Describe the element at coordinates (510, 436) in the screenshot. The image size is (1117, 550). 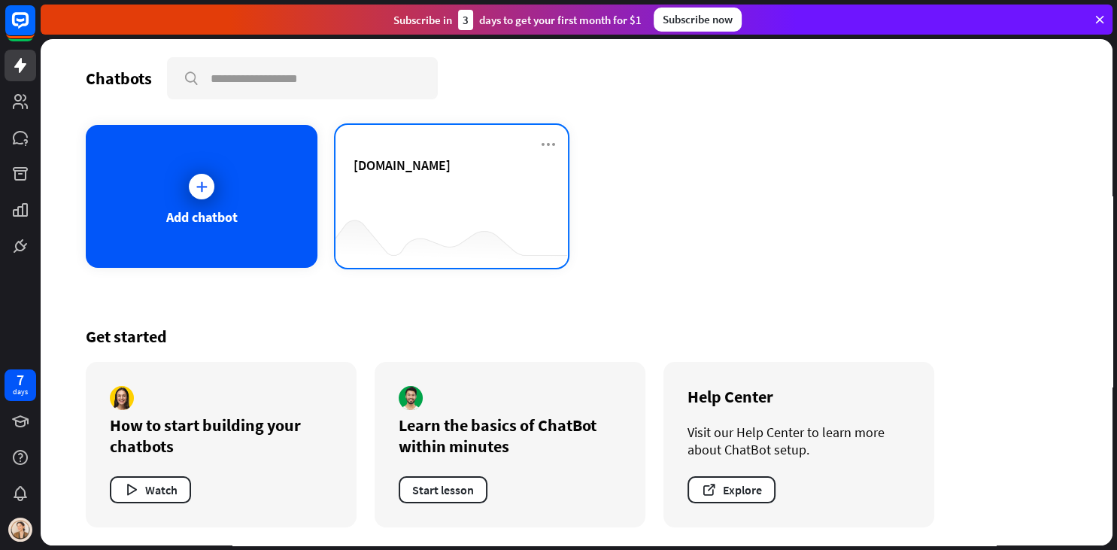
I see `div: Learn the basics of ChatBot within minutes` at that location.